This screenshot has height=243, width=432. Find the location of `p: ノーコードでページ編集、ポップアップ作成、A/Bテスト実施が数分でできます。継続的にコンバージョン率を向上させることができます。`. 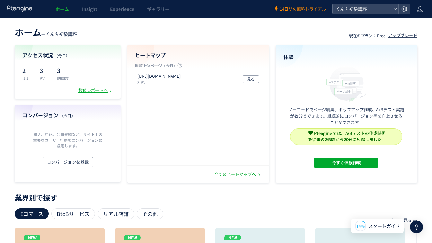

p: ノーコードでページ編集、ポップアップ作成、A/Bテスト実施が数分でできます。継続的にコンバージョン率を向上させることができます。 is located at coordinates (346, 116).